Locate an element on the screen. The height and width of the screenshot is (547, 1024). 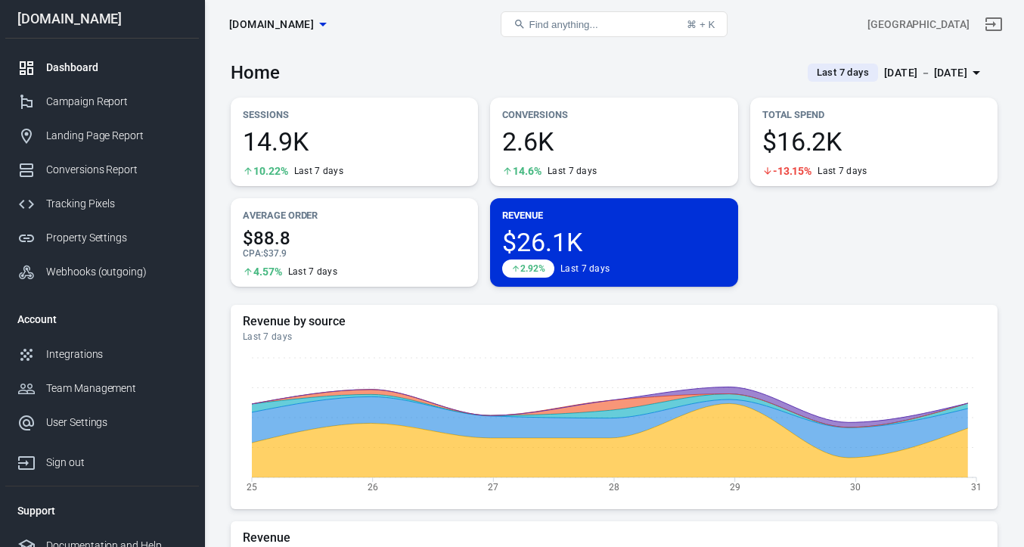
div: Integrations is located at coordinates (116, 354).